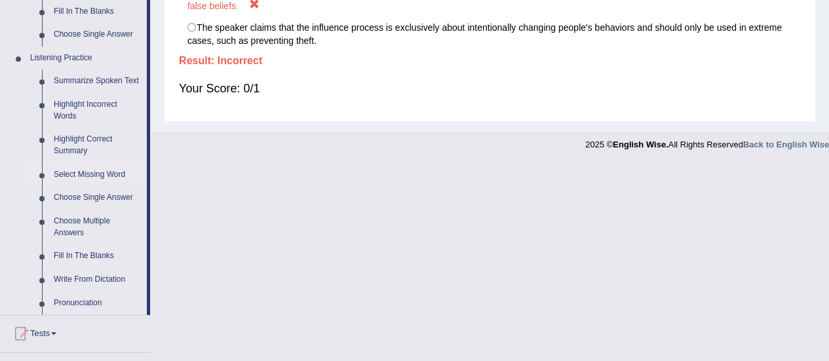 Image resolution: width=829 pixels, height=361 pixels. I want to click on a: Listening Practice, so click(85, 58).